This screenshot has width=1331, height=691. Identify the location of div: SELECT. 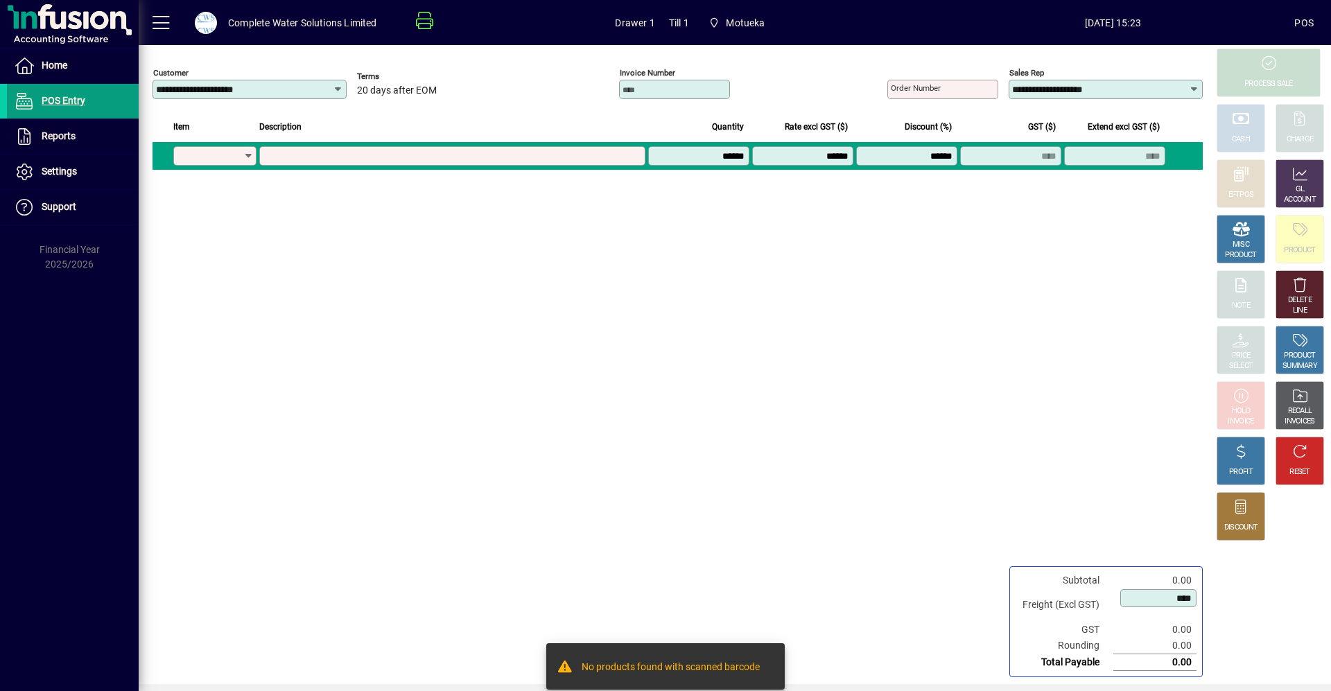
(1240, 366).